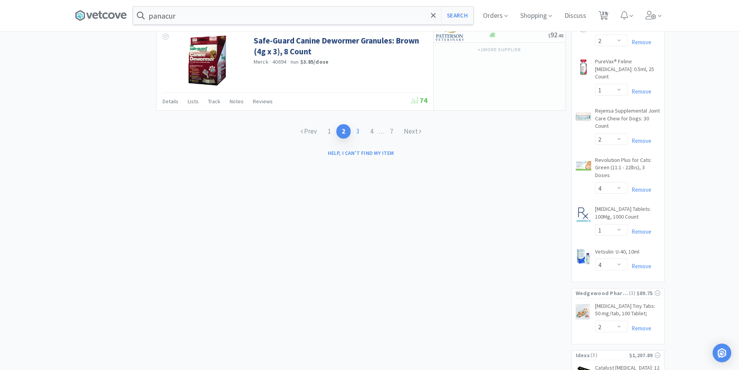 Image resolution: width=739 pixels, height=370 pixels. I want to click on span: Details, so click(170, 101).